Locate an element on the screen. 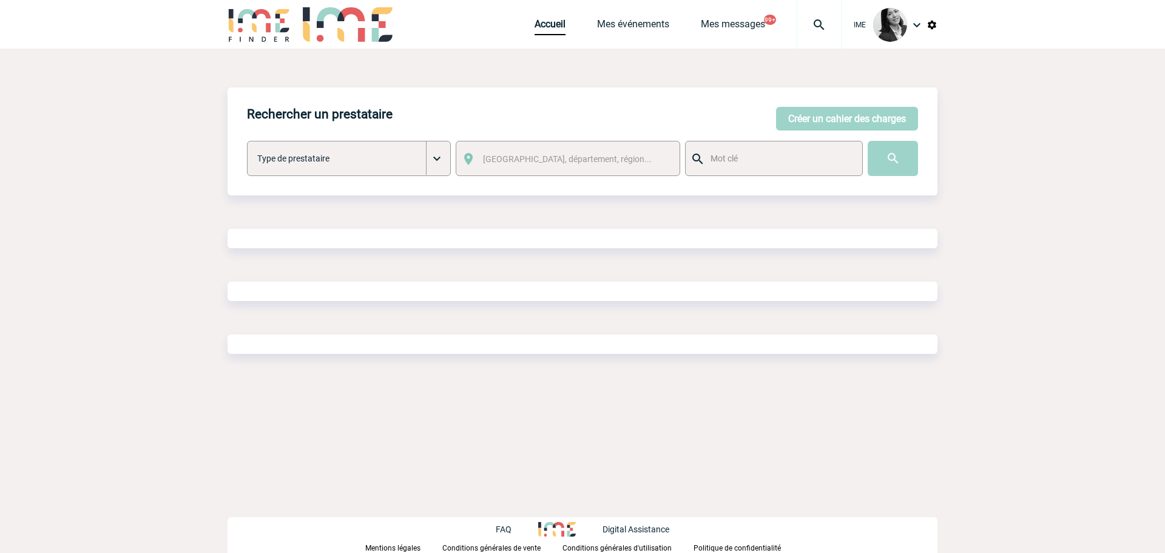  a: Accueil is located at coordinates (550, 27).